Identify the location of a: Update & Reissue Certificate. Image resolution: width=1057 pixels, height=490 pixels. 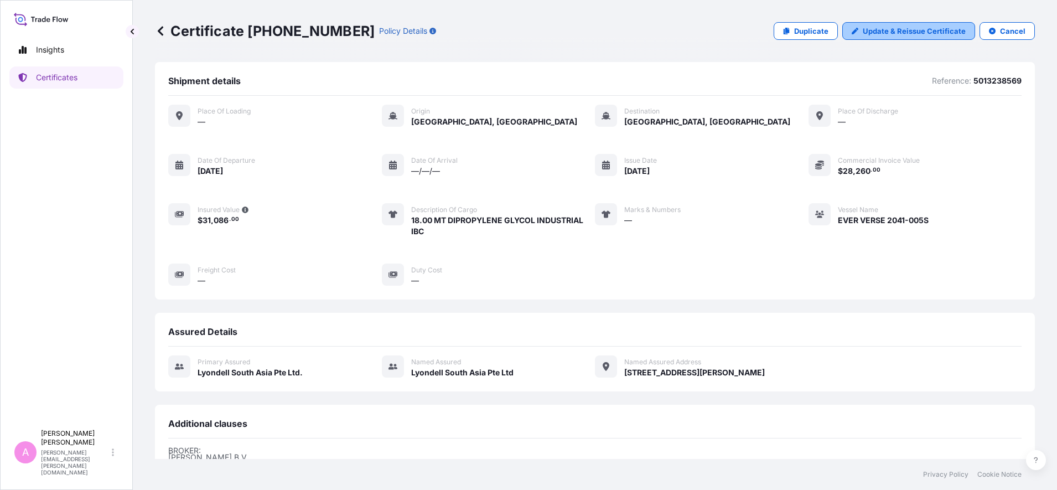
(909, 31).